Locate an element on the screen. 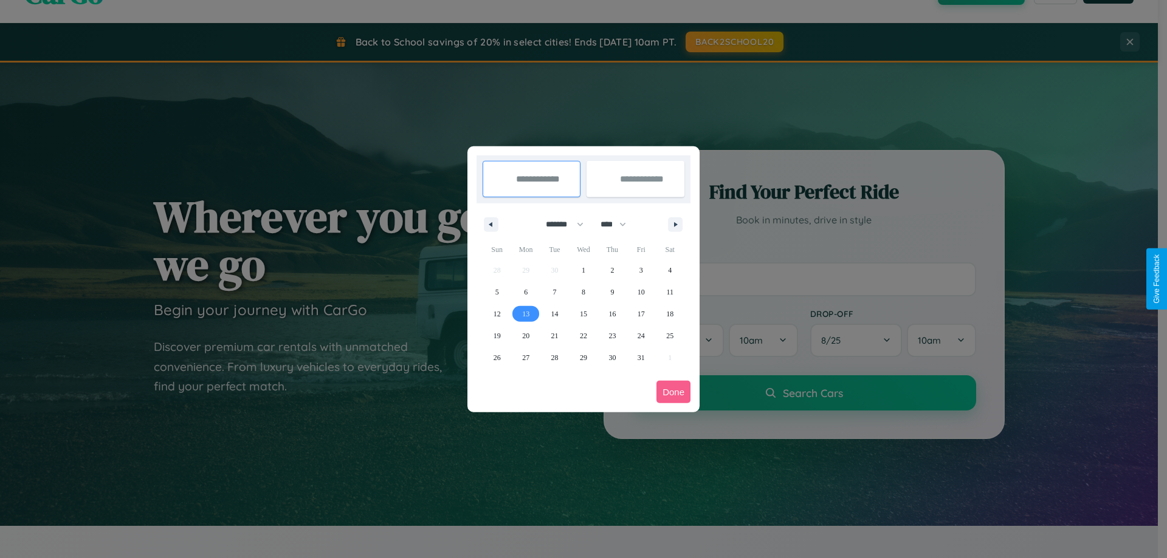 The height and width of the screenshot is (558, 1167). button: Done is located at coordinates (673, 392).